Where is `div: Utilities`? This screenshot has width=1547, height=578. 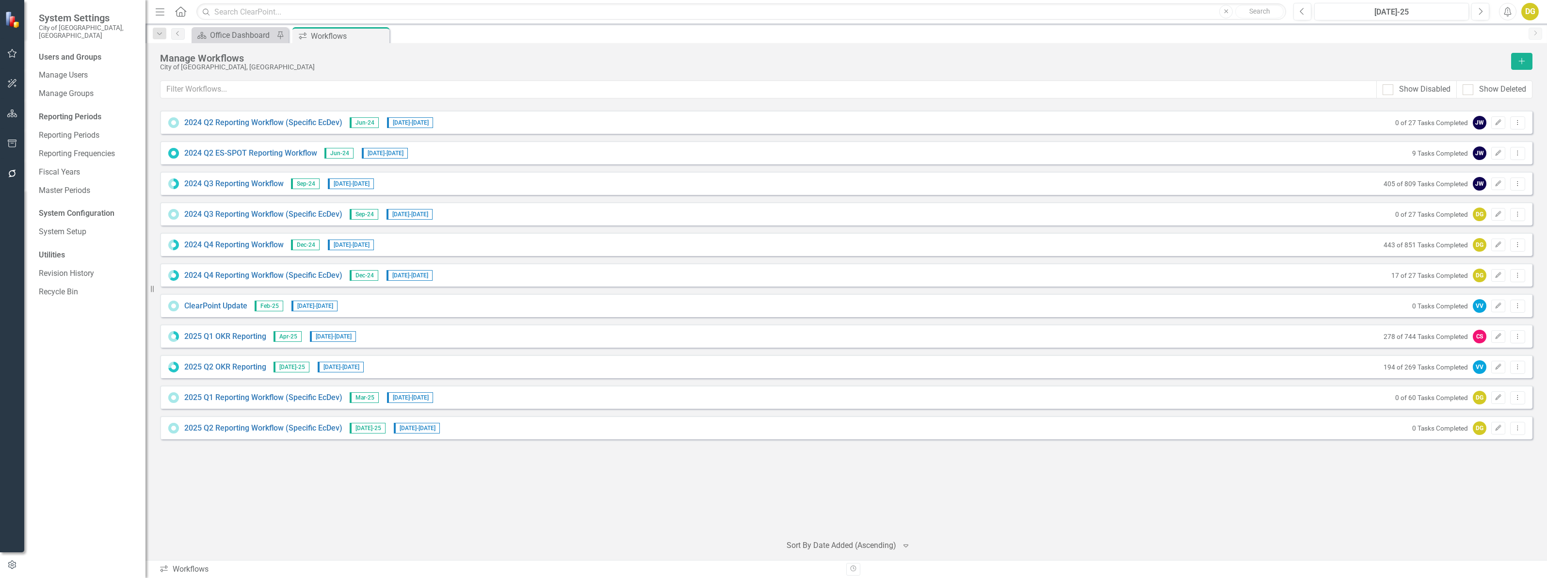
div: Utilities is located at coordinates (87, 255).